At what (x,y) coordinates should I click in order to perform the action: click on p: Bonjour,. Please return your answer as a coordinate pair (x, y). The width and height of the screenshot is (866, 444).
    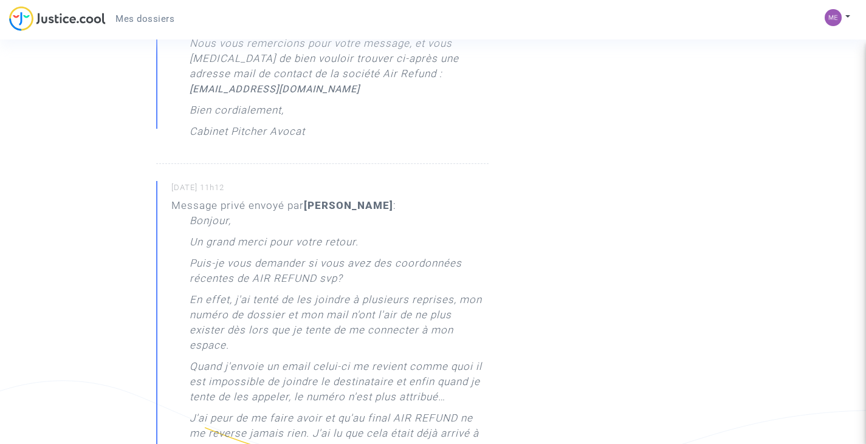
    Looking at the image, I should click on (210, 224).